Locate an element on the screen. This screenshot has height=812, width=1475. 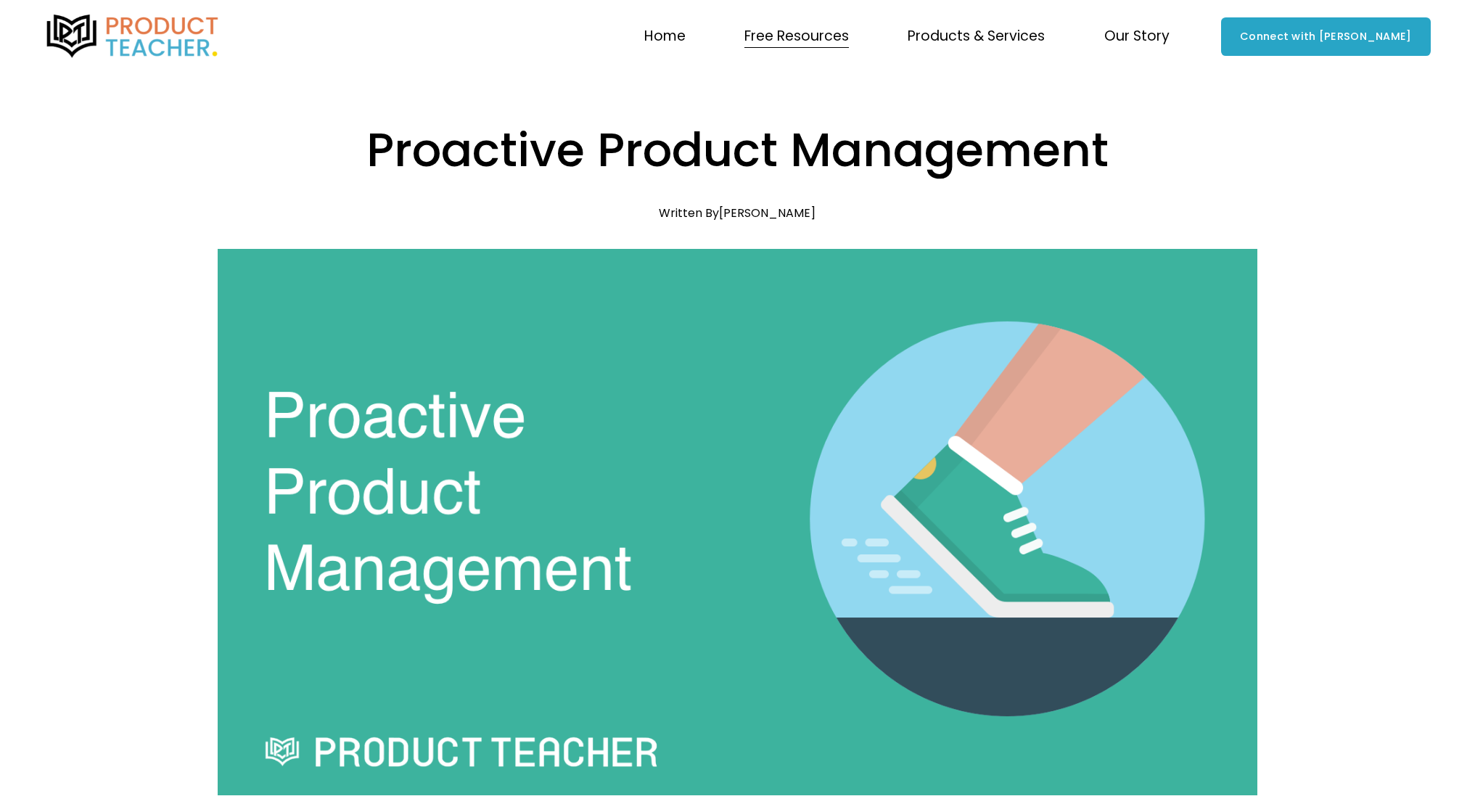
h1: Proactive Product Management is located at coordinates (738, 150).